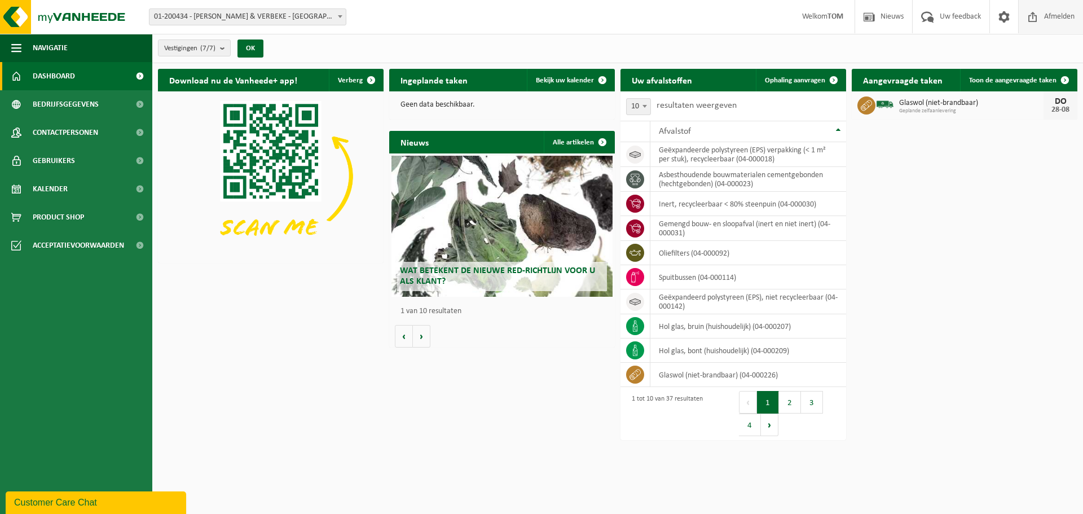  I want to click on span: 10, so click(638, 107).